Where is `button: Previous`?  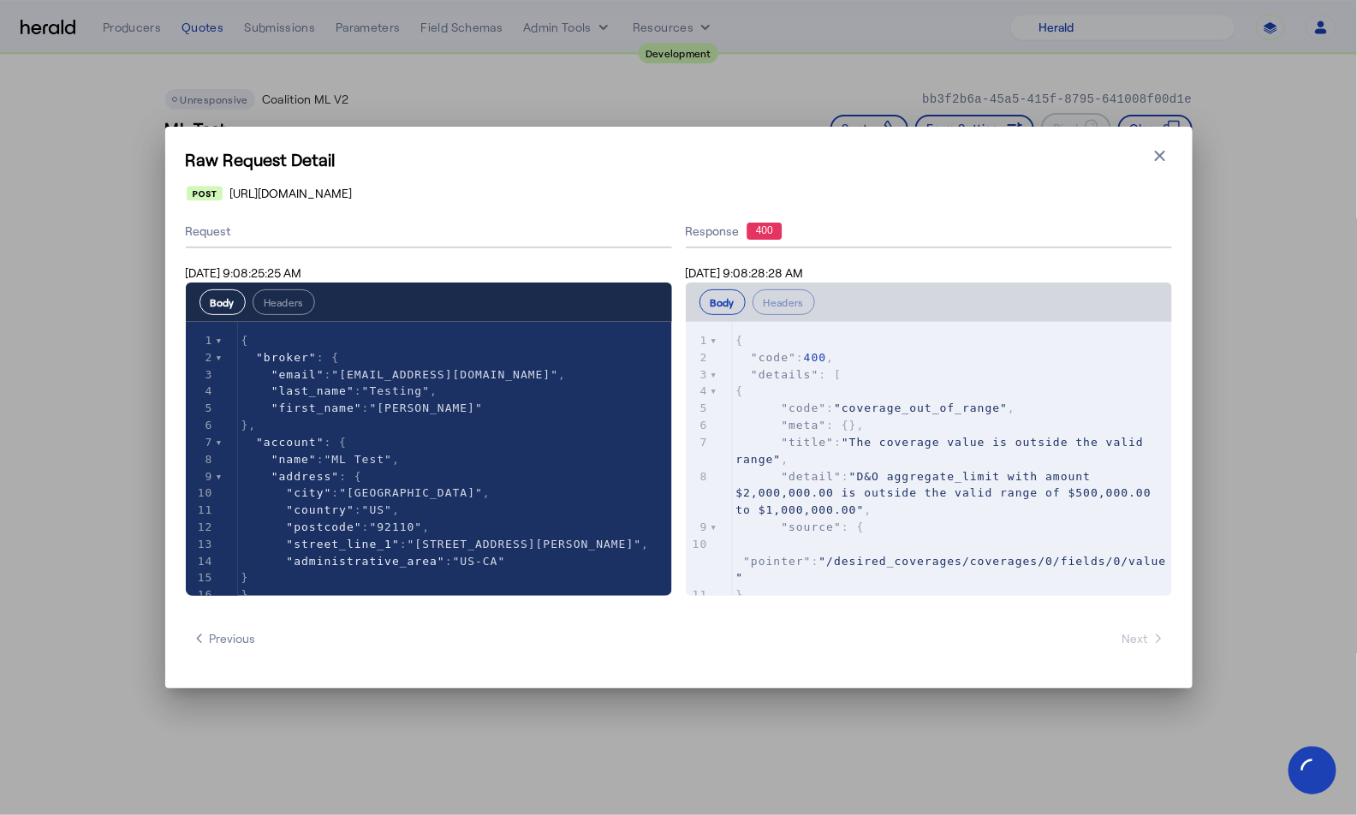 button: Previous is located at coordinates (224, 639).